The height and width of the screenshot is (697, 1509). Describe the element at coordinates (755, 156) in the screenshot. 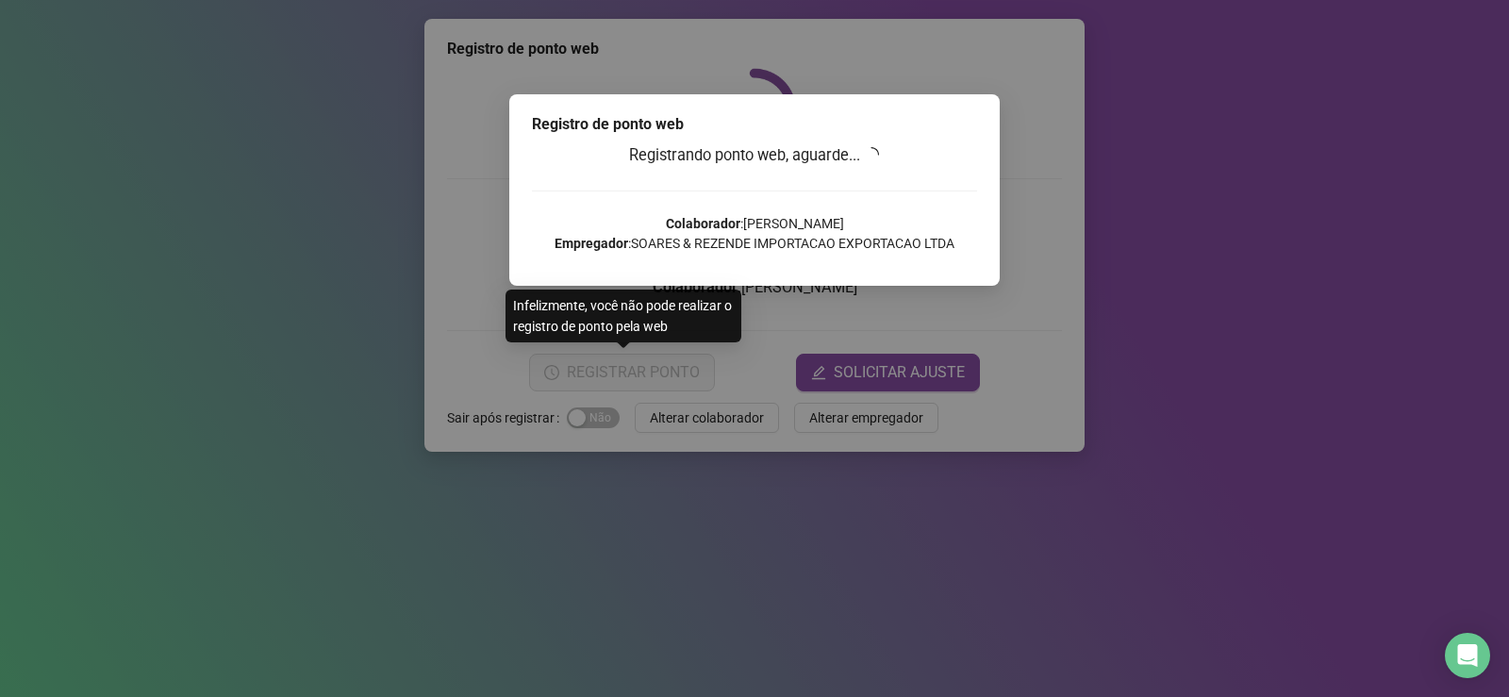

I see `h3: Registrando ponto web, aguarde...` at that location.